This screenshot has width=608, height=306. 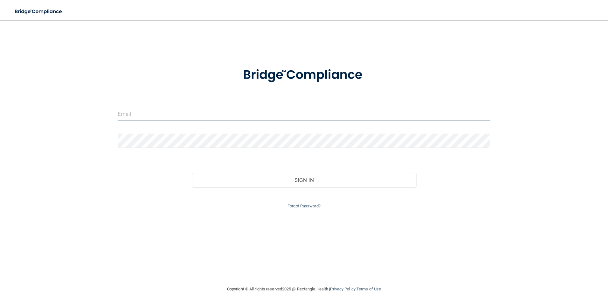 What do you see at coordinates (369, 289) in the screenshot?
I see `a: Terms of Use` at bounding box center [369, 289].